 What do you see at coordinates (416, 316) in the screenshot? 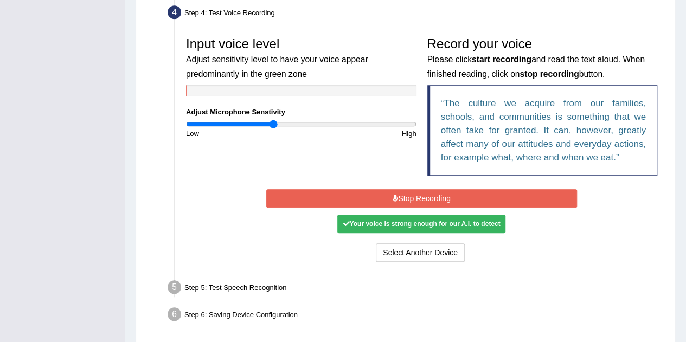
I see `div: Step 6: Saving Device Configuration` at bounding box center [416, 316].